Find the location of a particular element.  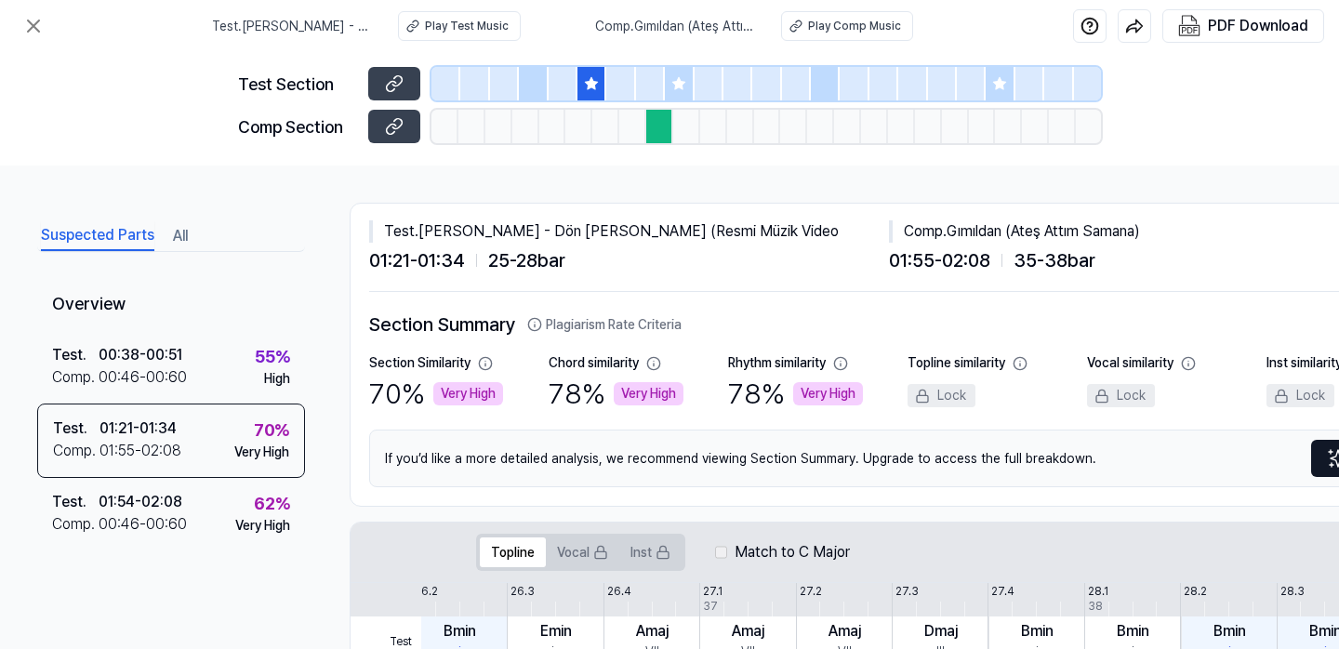

button: Vocal is located at coordinates (582, 552).